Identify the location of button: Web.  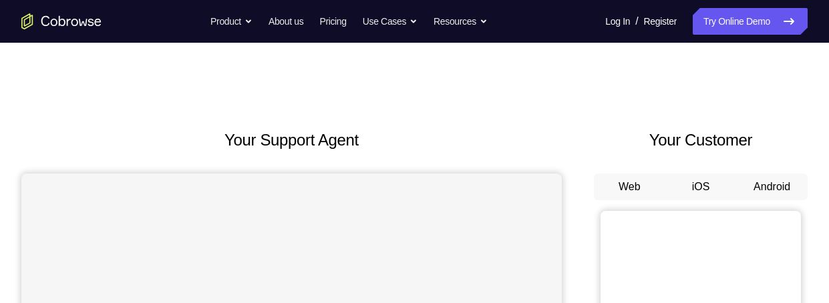
(629, 187).